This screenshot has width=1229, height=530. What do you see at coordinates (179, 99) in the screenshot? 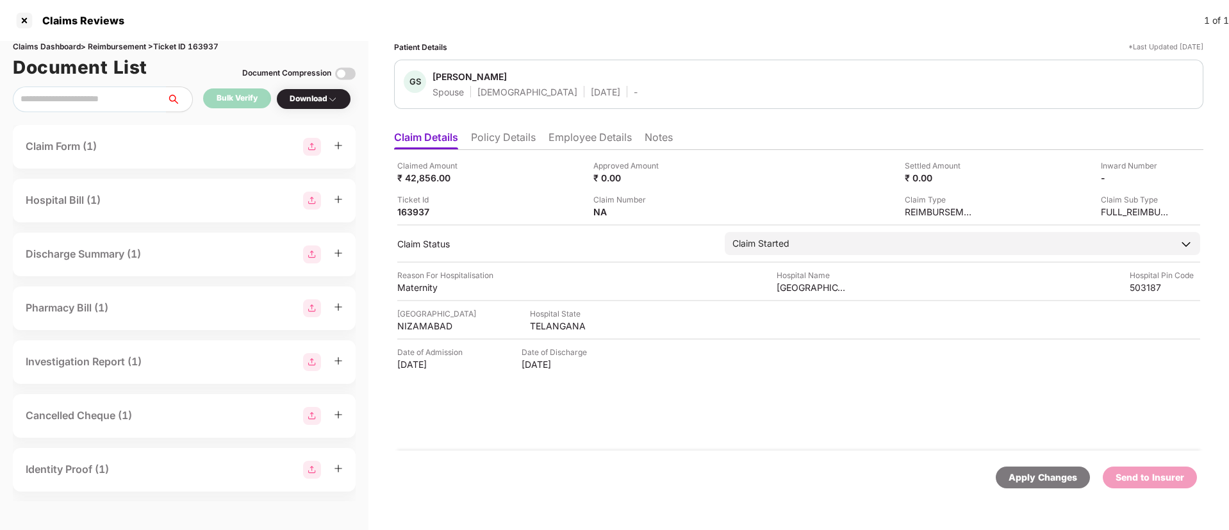
I see `span: search` at bounding box center [179, 99].